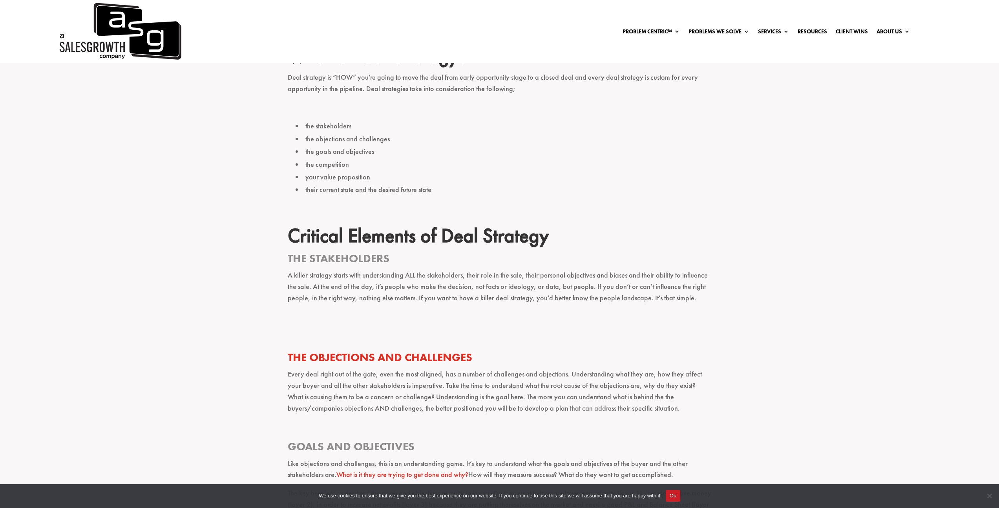 The height and width of the screenshot is (508, 999). I want to click on span: We use cookies to ensure that we give you the best experience on our website. If you continue to ..., so click(490, 496).